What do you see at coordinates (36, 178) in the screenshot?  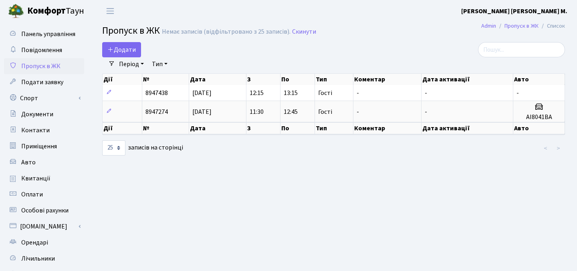 I see `span: Квитанції` at bounding box center [36, 178].